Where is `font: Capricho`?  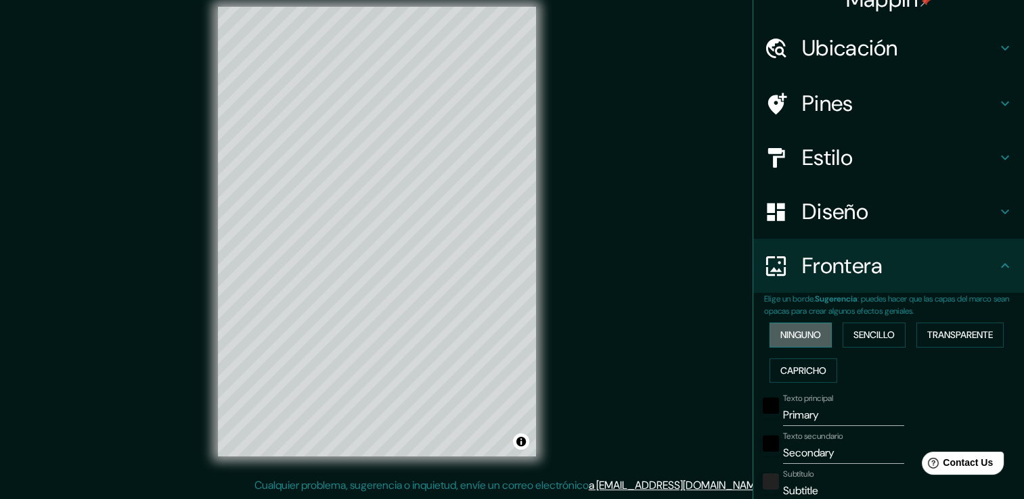
font: Capricho is located at coordinates (803, 371).